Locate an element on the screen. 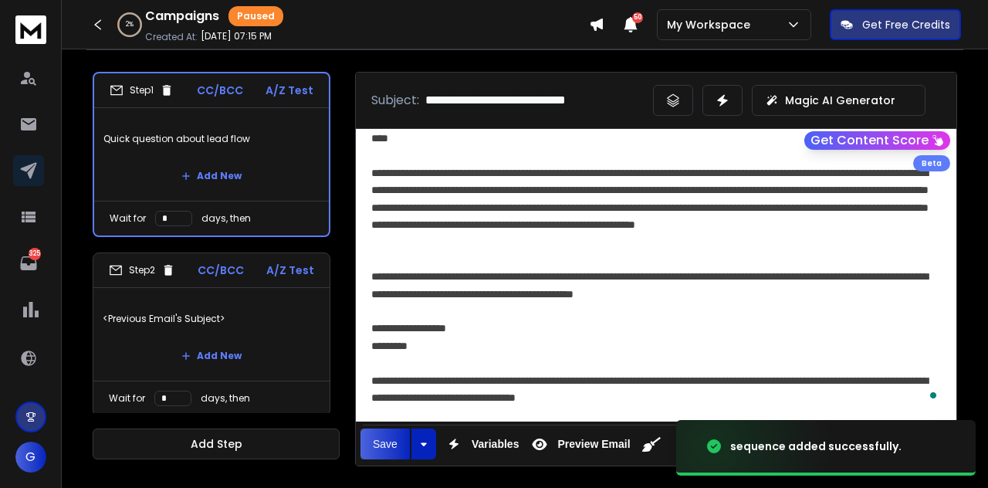 The height and width of the screenshot is (488, 988). div: To enrich screen reader interactions, please activate Accessibility in Grammarly extension settings is located at coordinates (656, 275).